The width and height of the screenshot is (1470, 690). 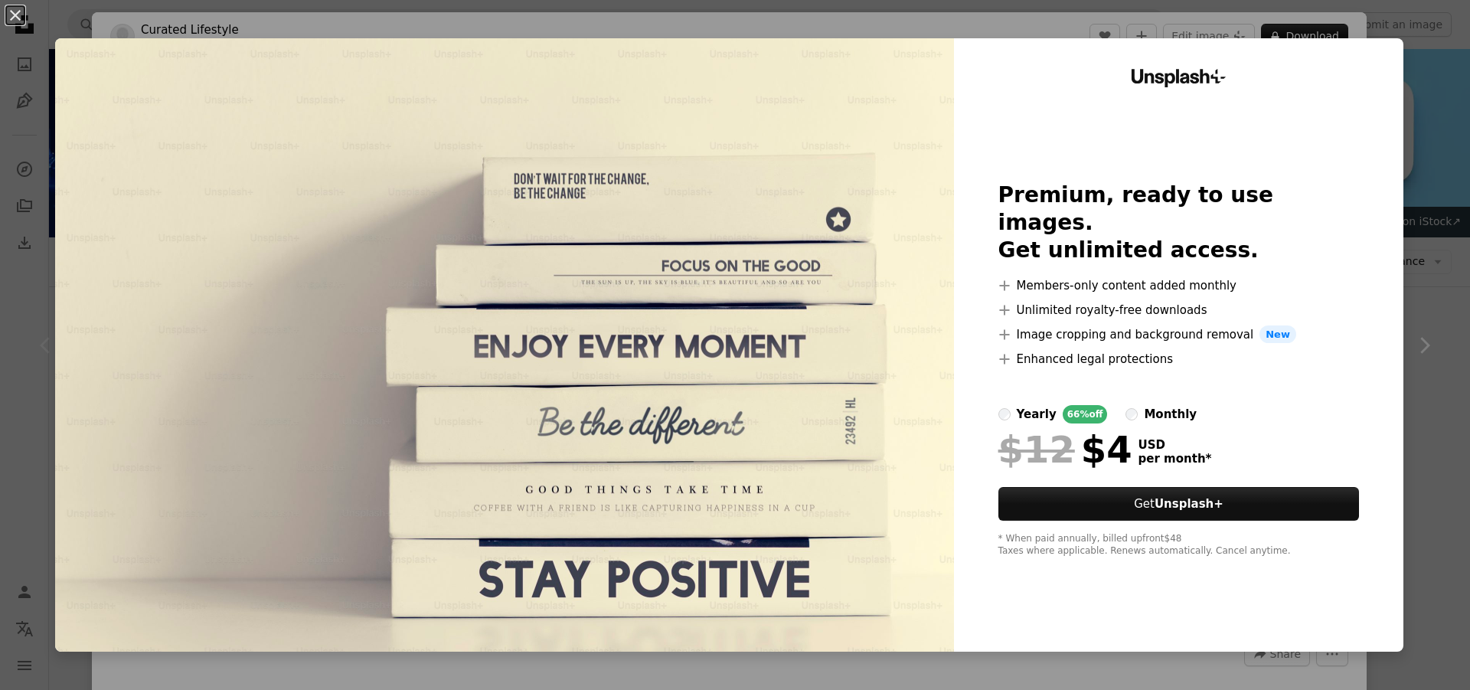 I want to click on div: yearly, so click(x=1037, y=414).